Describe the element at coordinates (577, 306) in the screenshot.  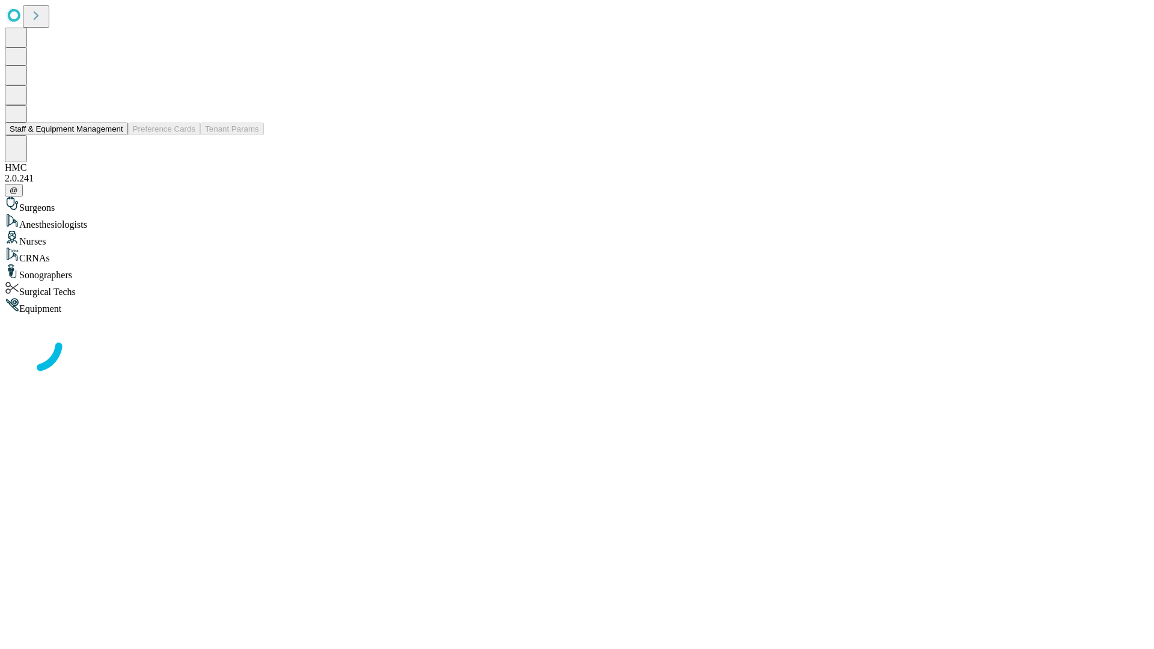
I see `div: Equipment` at that location.